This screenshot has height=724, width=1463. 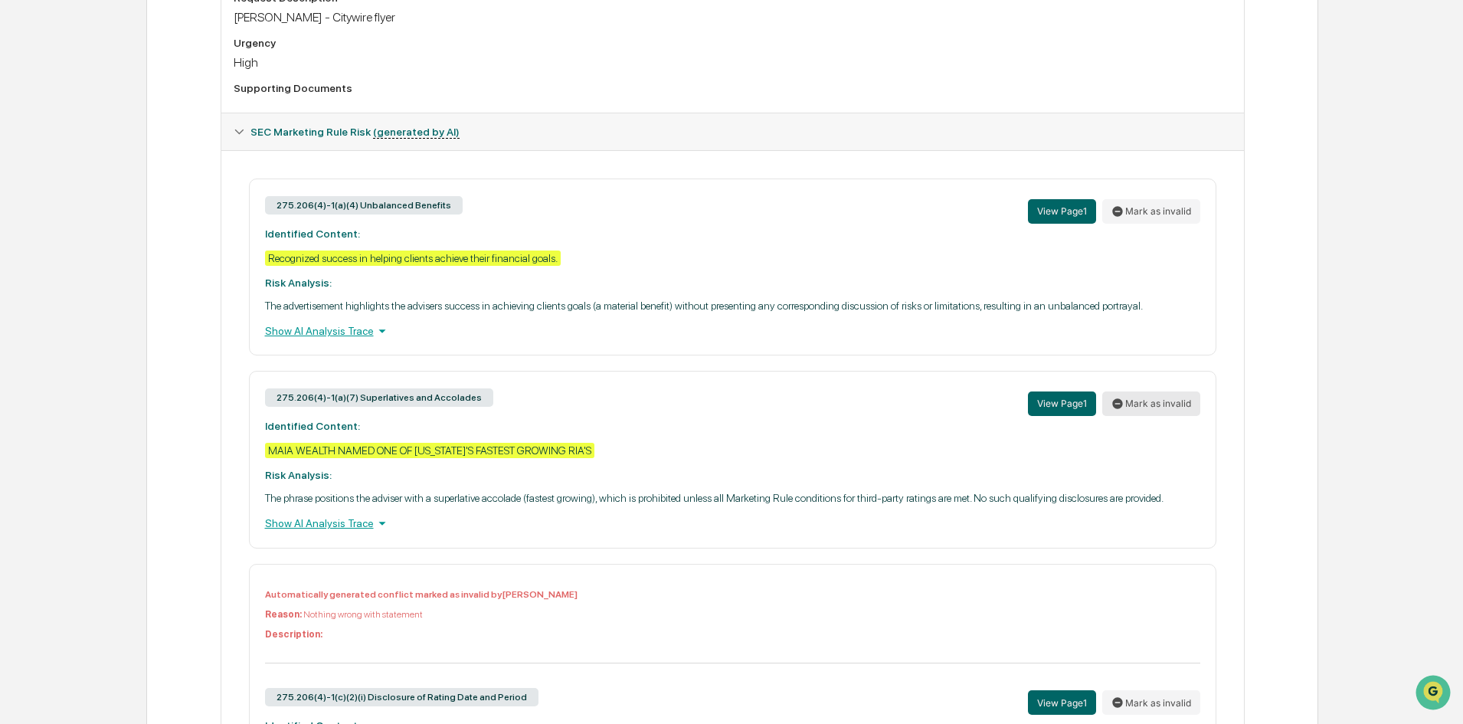 I want to click on span: Attestations, so click(x=158, y=201).